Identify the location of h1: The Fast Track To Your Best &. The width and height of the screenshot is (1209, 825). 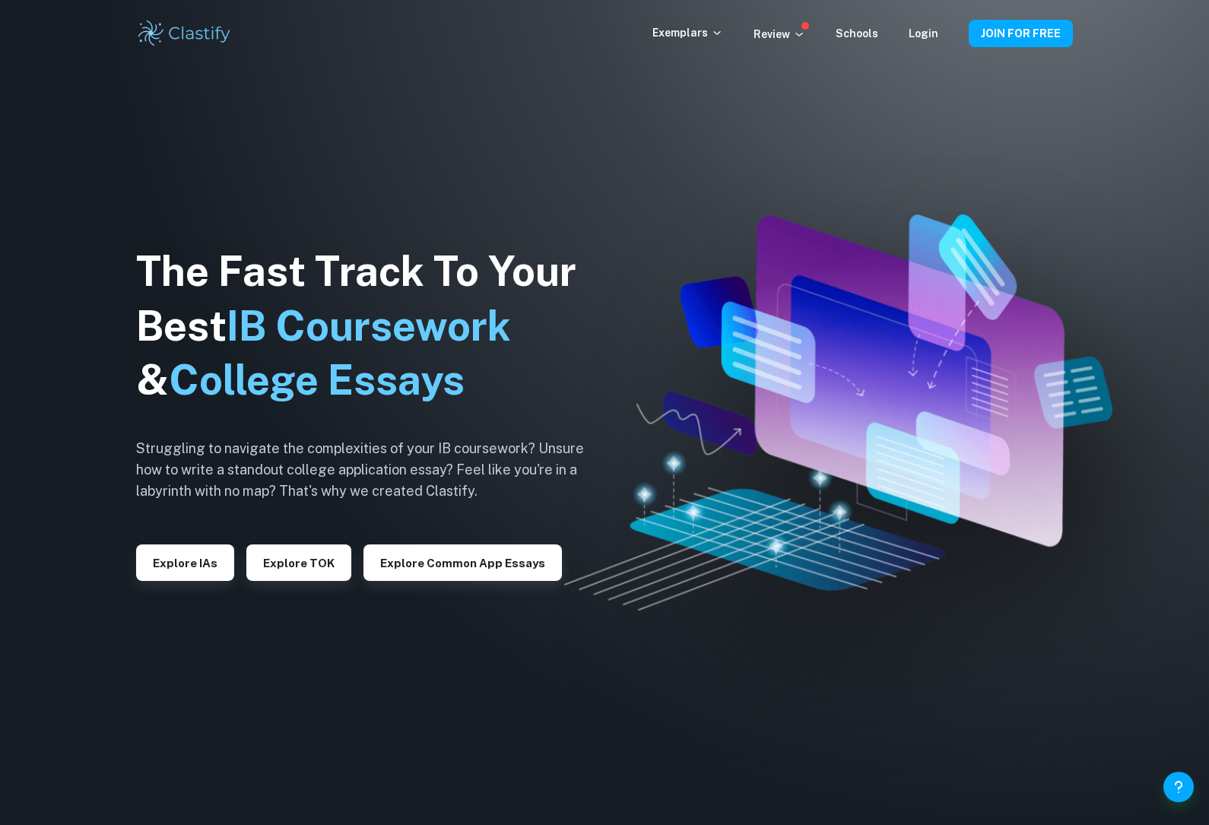
(372, 326).